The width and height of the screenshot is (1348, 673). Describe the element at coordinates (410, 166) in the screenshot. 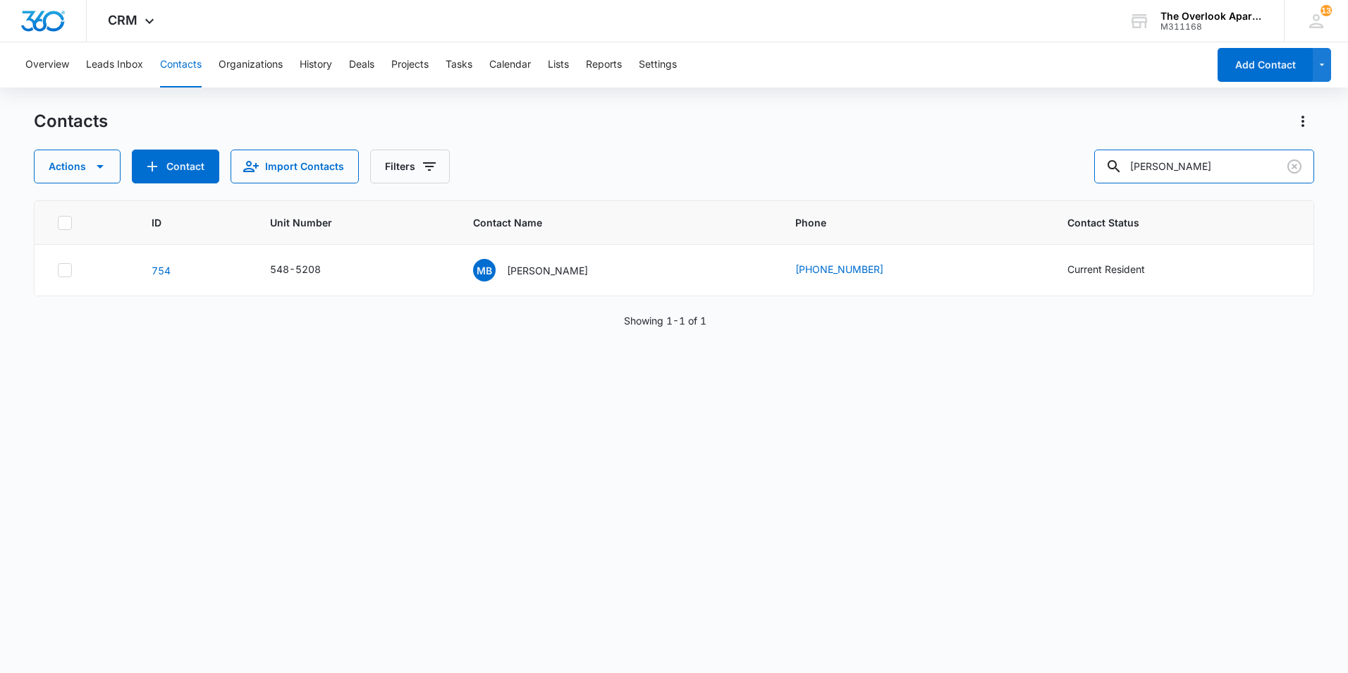

I see `button: Filters` at that location.